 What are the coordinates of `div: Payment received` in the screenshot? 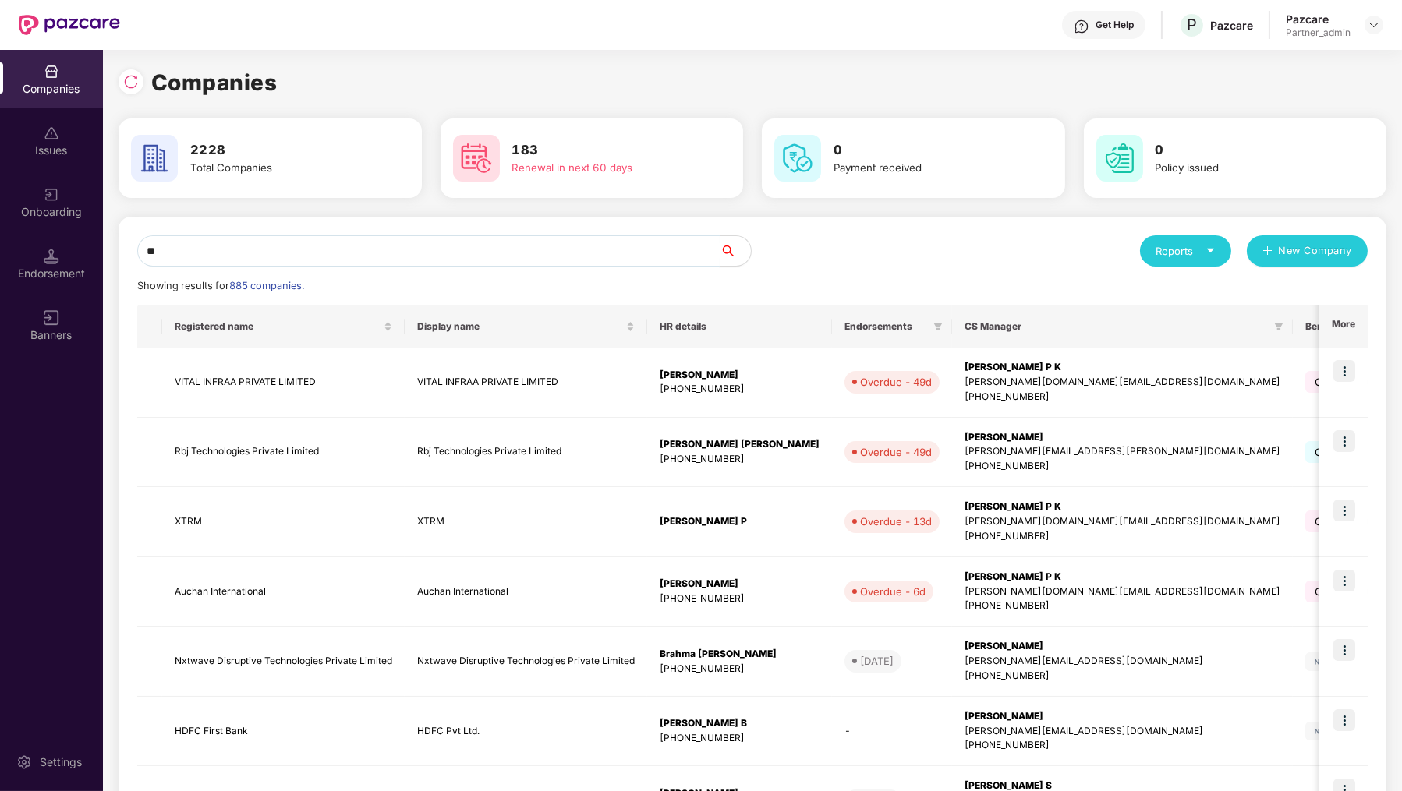 It's located at (924, 168).